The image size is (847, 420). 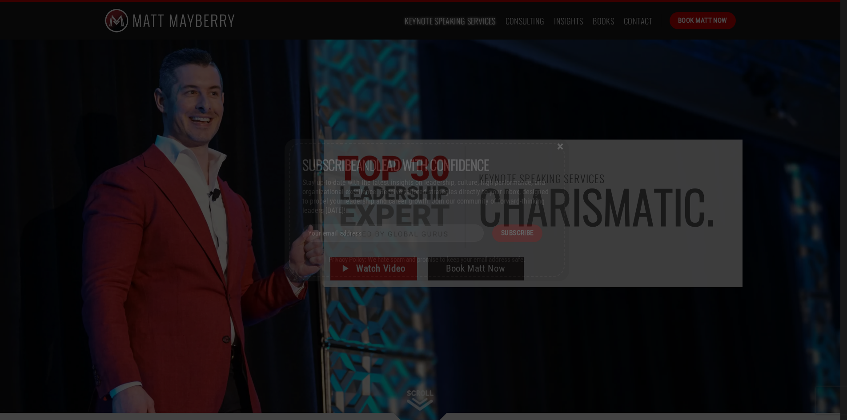 I want to click on span: and, so click(x=395, y=164).